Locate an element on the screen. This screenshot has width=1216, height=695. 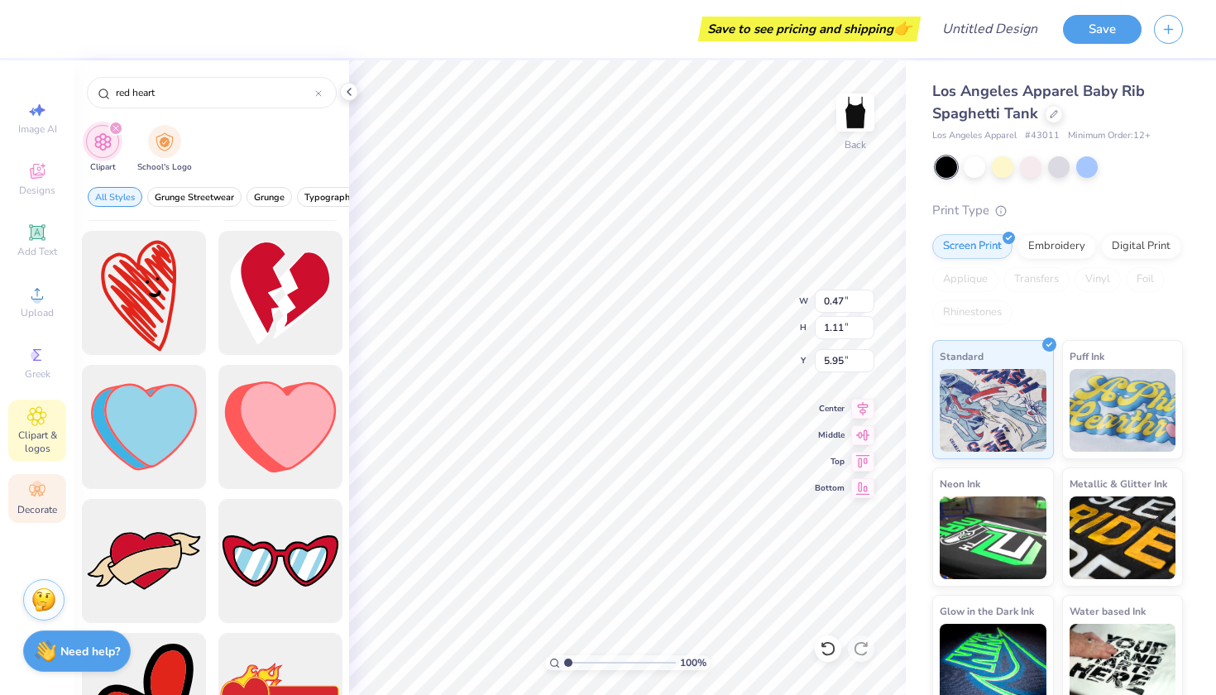
img: Clipart Image is located at coordinates (103, 141).